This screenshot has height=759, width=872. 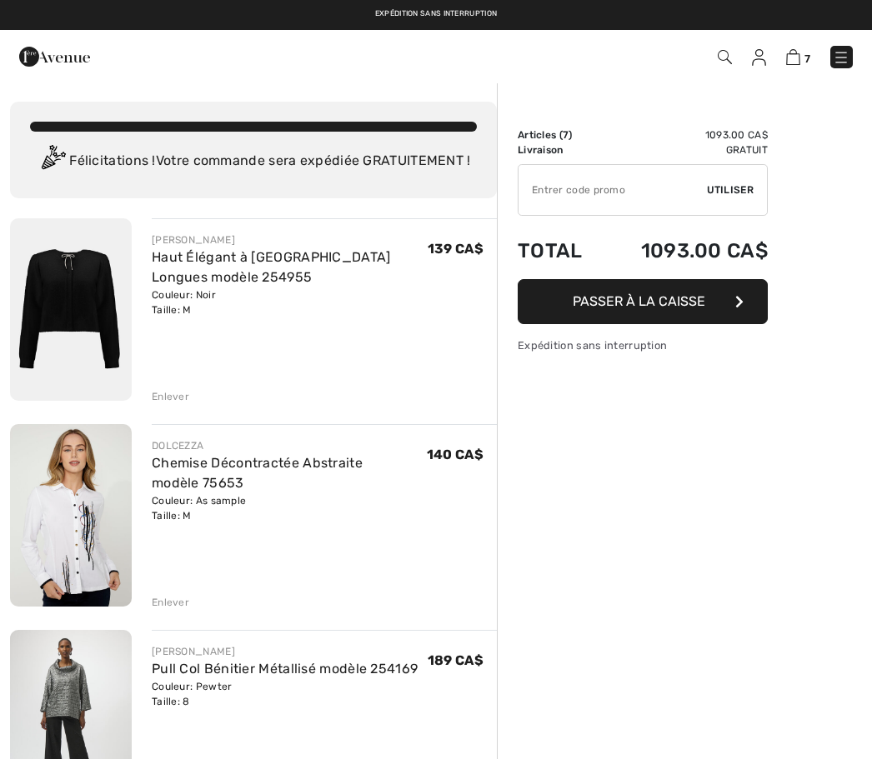 I want to click on div: Couleur: Noir Taille: M, so click(x=289, y=303).